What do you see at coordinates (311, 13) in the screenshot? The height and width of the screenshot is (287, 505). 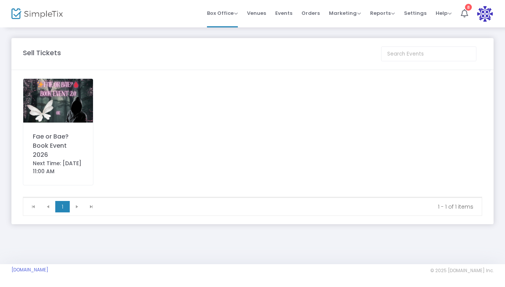 I see `span: Orders` at bounding box center [311, 13].